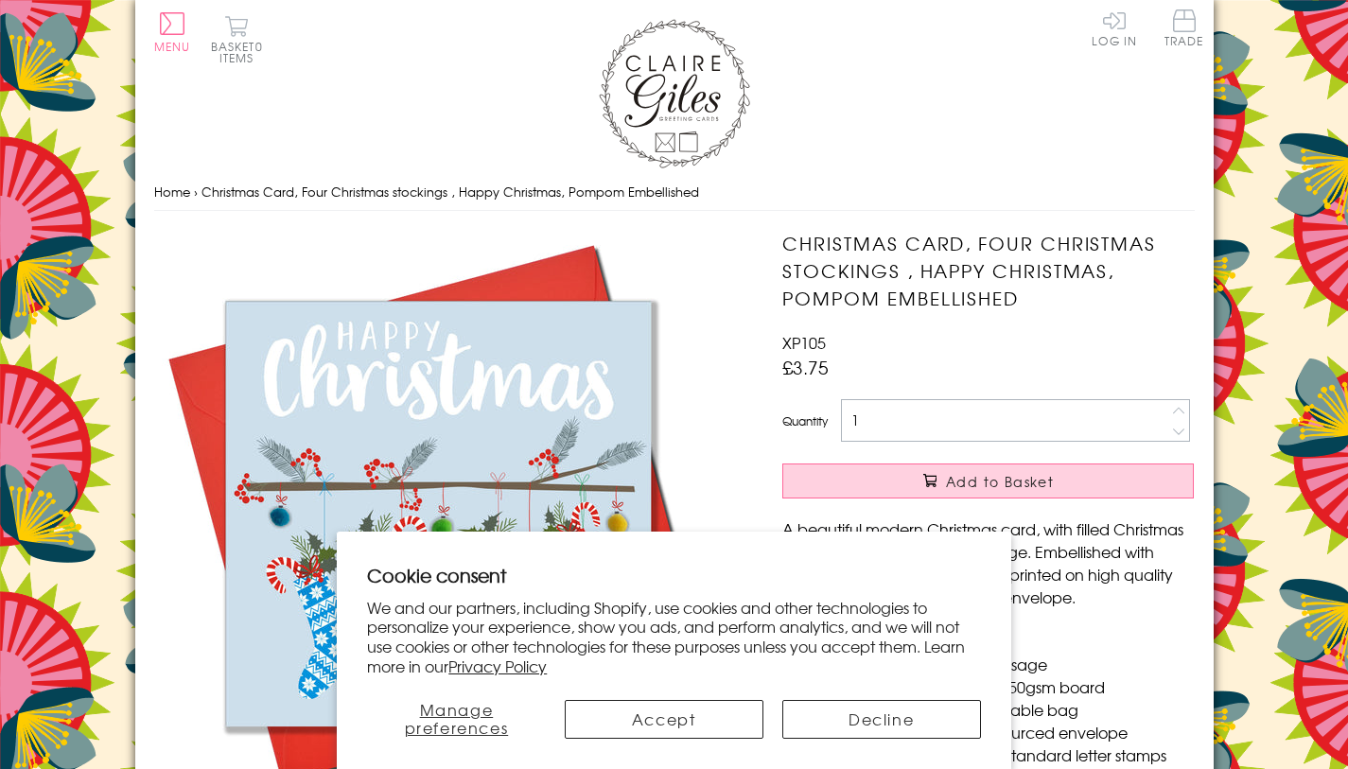  Describe the element at coordinates (987, 480) in the screenshot. I see `button: Add to Basket` at that location.